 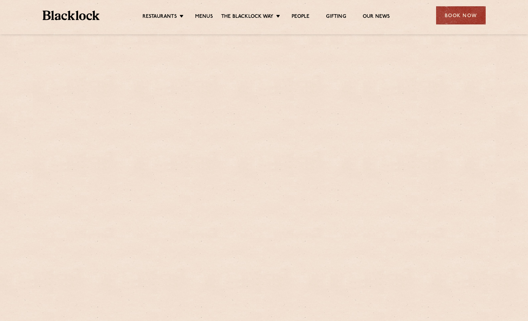 What do you see at coordinates (247, 17) in the screenshot?
I see `a: The Blacklock Way` at bounding box center [247, 17].